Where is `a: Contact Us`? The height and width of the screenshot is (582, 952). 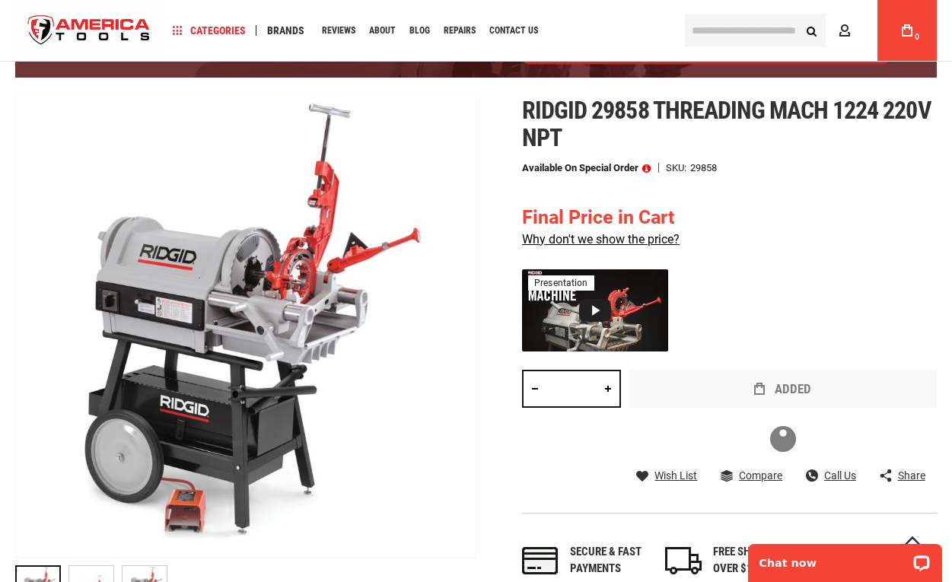 a: Contact Us is located at coordinates (514, 30).